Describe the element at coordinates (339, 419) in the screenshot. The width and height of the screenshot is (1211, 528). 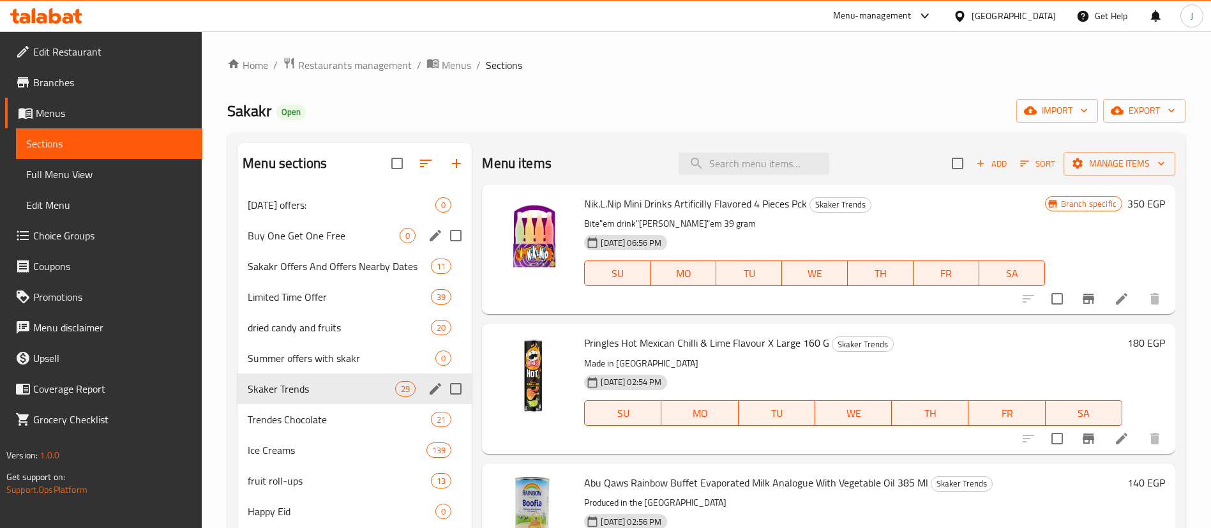
I see `div: Trendes Chocolate` at that location.